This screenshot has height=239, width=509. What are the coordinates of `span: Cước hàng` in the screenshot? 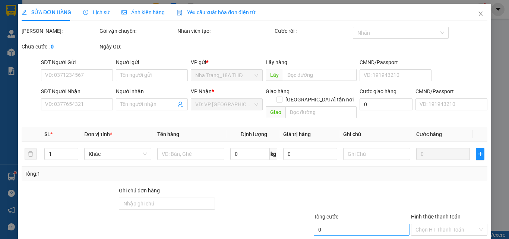 It's located at (429, 134).